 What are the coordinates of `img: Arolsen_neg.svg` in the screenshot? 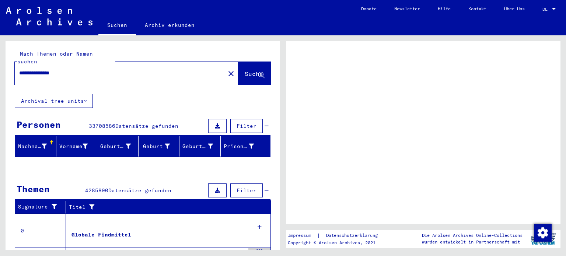 It's located at (49, 16).